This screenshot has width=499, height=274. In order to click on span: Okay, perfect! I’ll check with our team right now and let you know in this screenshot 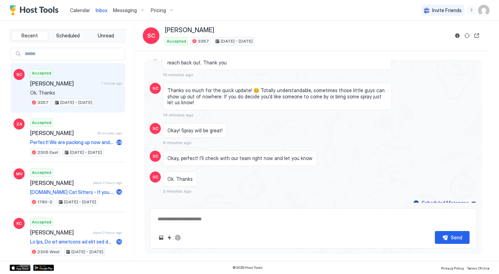, I will do `click(240, 158)`.